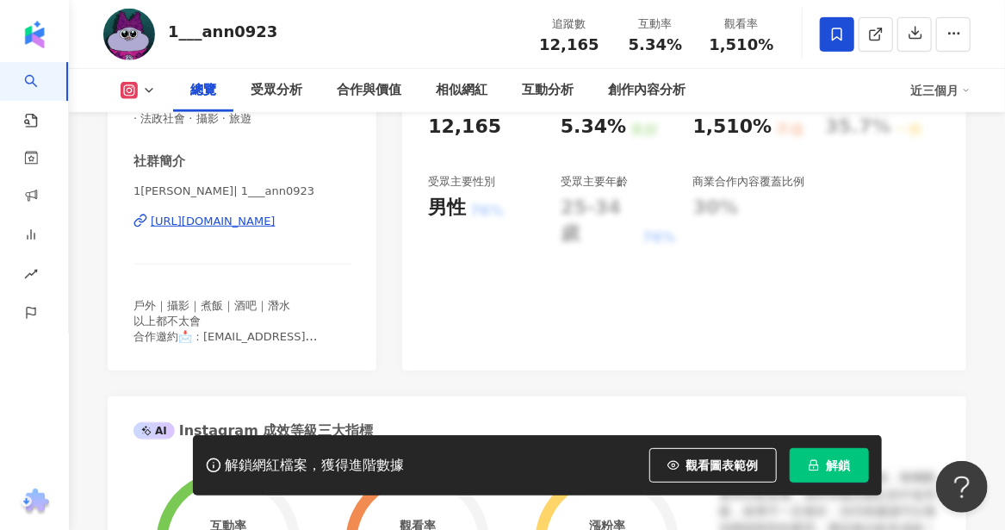 The height and width of the screenshot is (530, 1005). What do you see at coordinates (447, 208) in the screenshot?
I see `div: 男性` at bounding box center [447, 208].